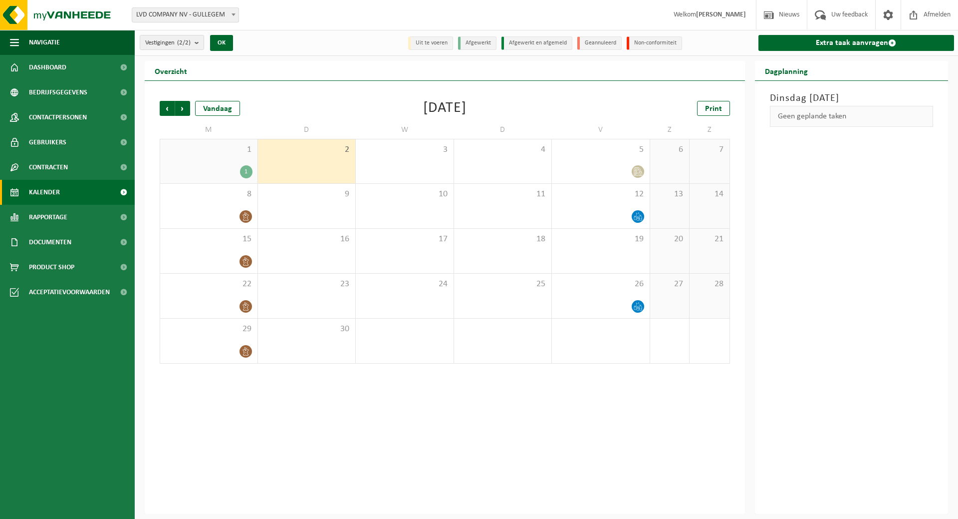 Image resolution: width=958 pixels, height=519 pixels. What do you see at coordinates (405, 130) in the screenshot?
I see `td: W` at bounding box center [405, 130].